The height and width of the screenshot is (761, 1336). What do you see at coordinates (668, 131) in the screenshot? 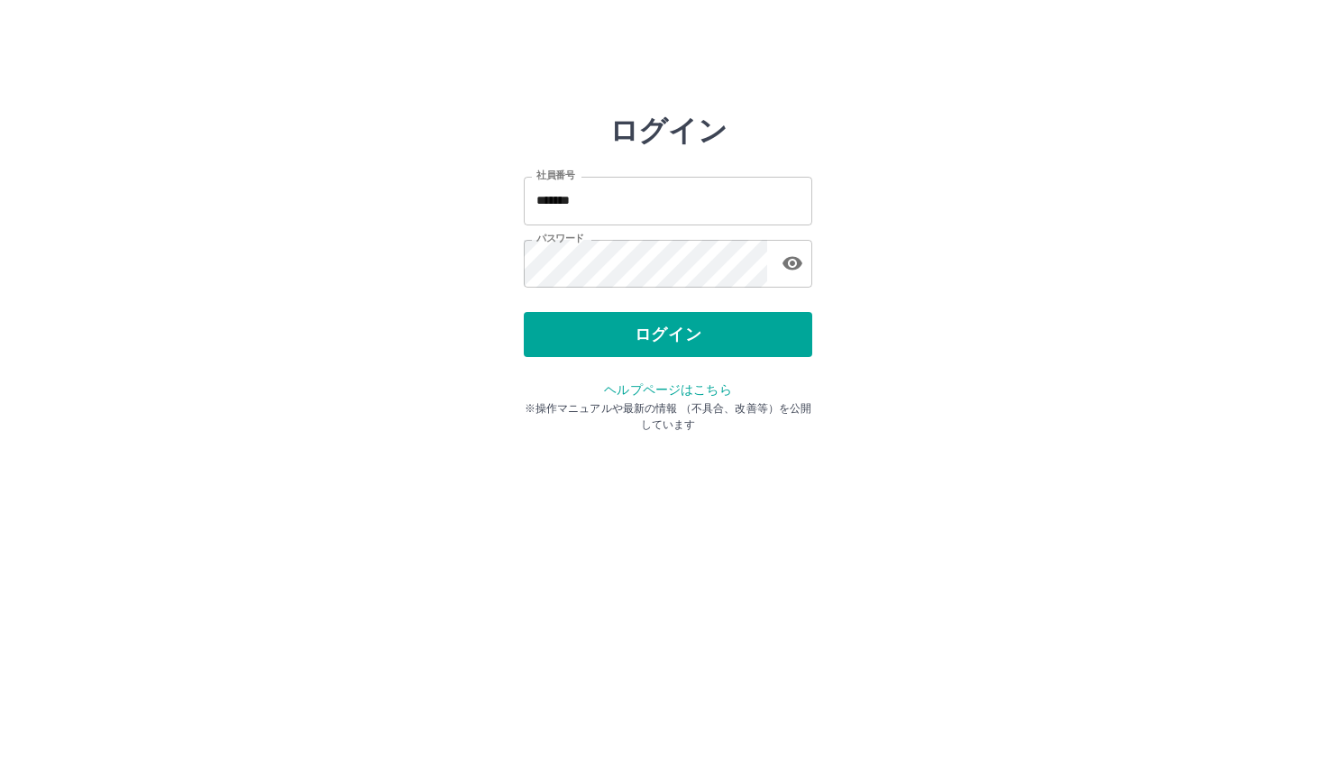
I see `h2: ログイン` at bounding box center [668, 131].